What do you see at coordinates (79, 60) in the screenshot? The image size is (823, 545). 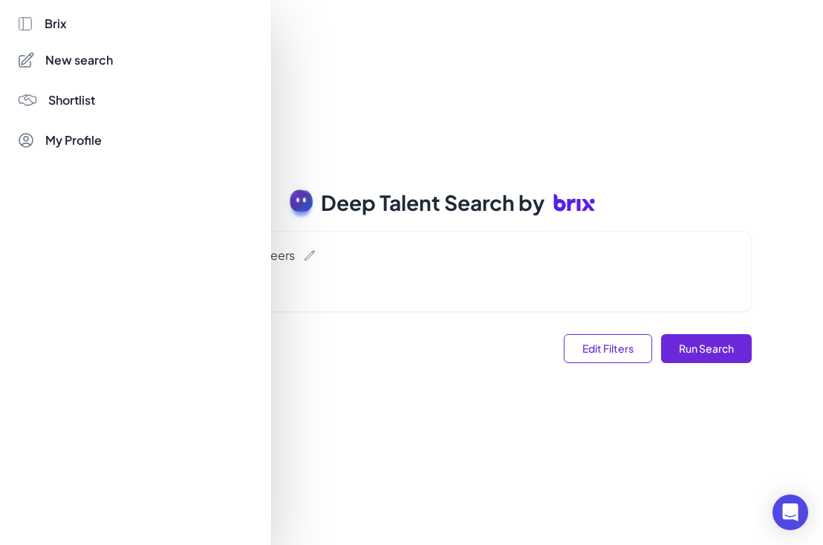 I see `span: New search` at bounding box center [79, 60].